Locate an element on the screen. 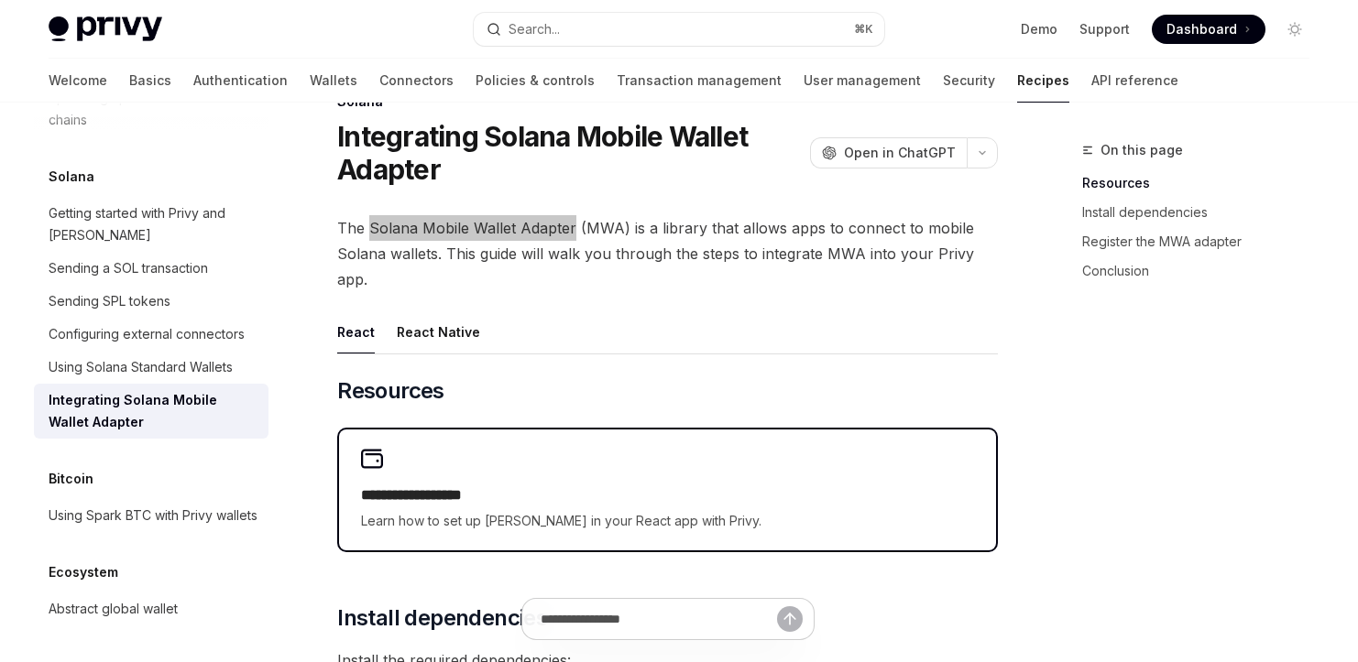 The image size is (1358, 662). a: Sending SPL tokens is located at coordinates (151, 301).